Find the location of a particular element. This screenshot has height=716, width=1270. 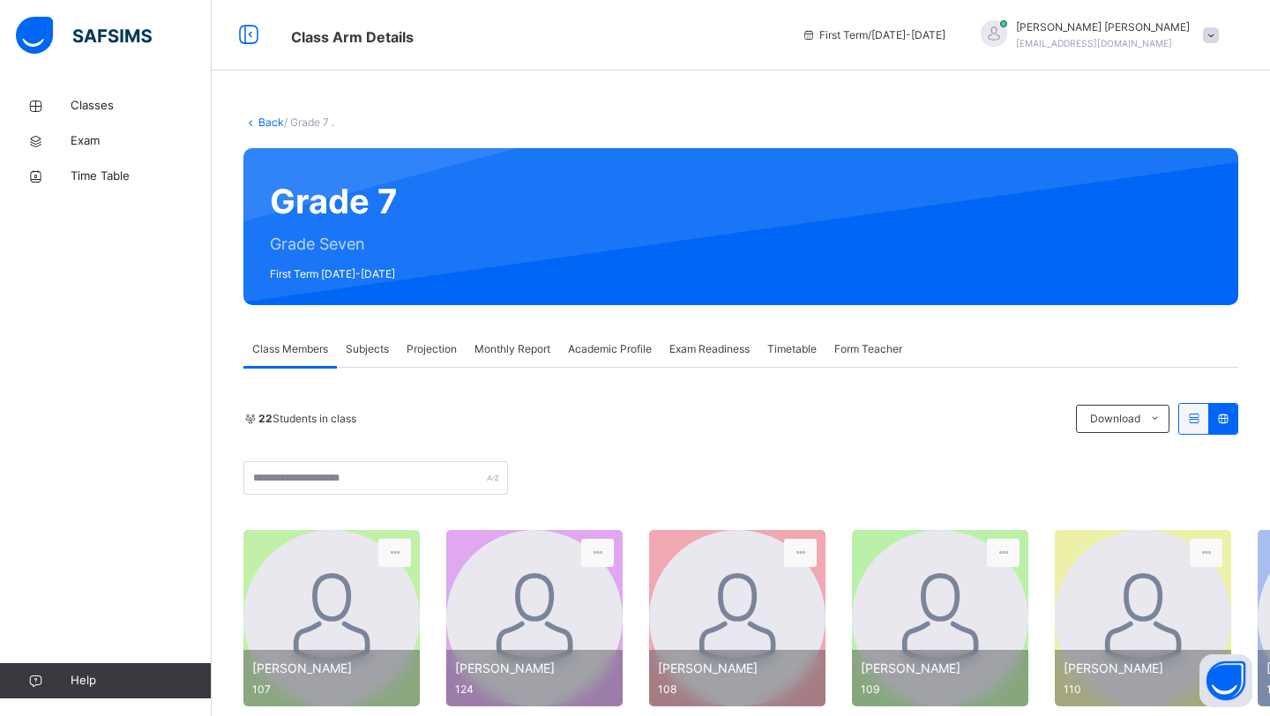

span: 107 is located at coordinates (332, 690).